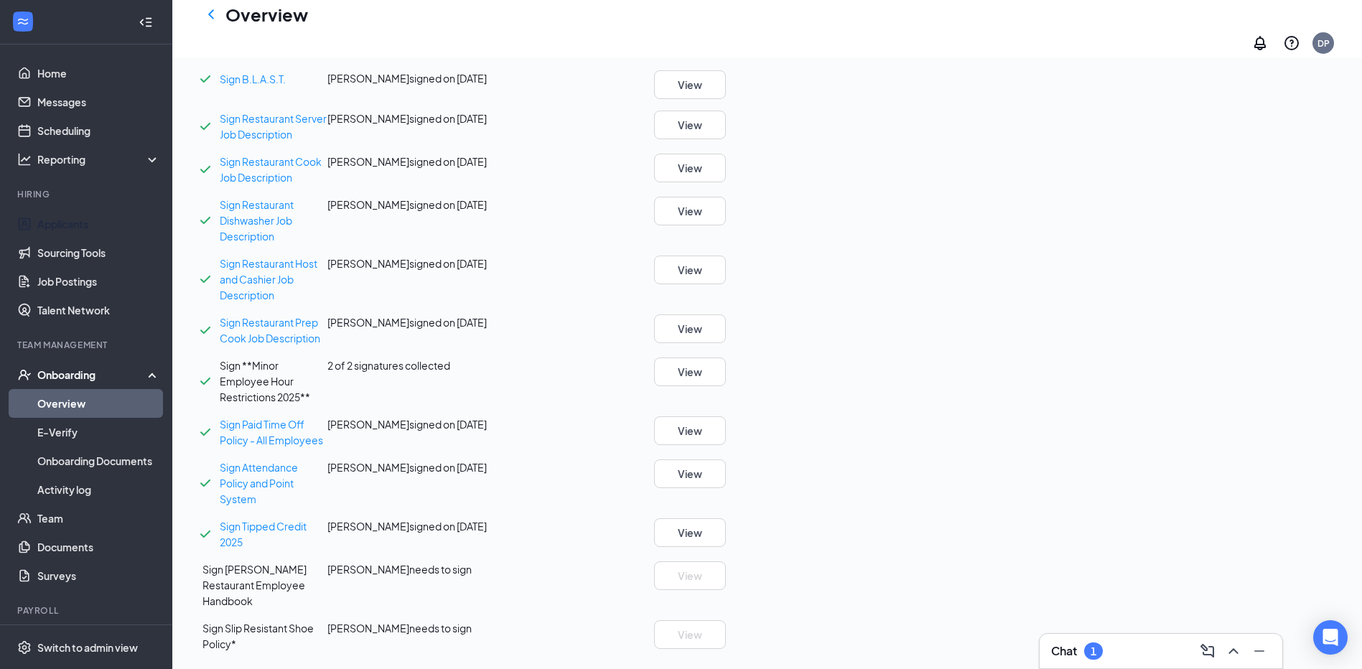  What do you see at coordinates (1094, 651) in the screenshot?
I see `div: 1` at bounding box center [1094, 651].